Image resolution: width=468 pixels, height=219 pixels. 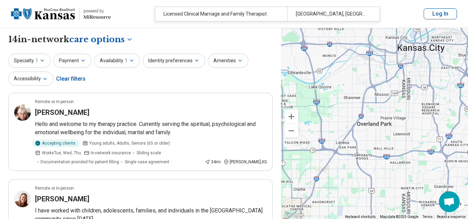 What do you see at coordinates (43, 14) in the screenshot?
I see `img: Blue Cross Blue Shield Kansas` at bounding box center [43, 14].